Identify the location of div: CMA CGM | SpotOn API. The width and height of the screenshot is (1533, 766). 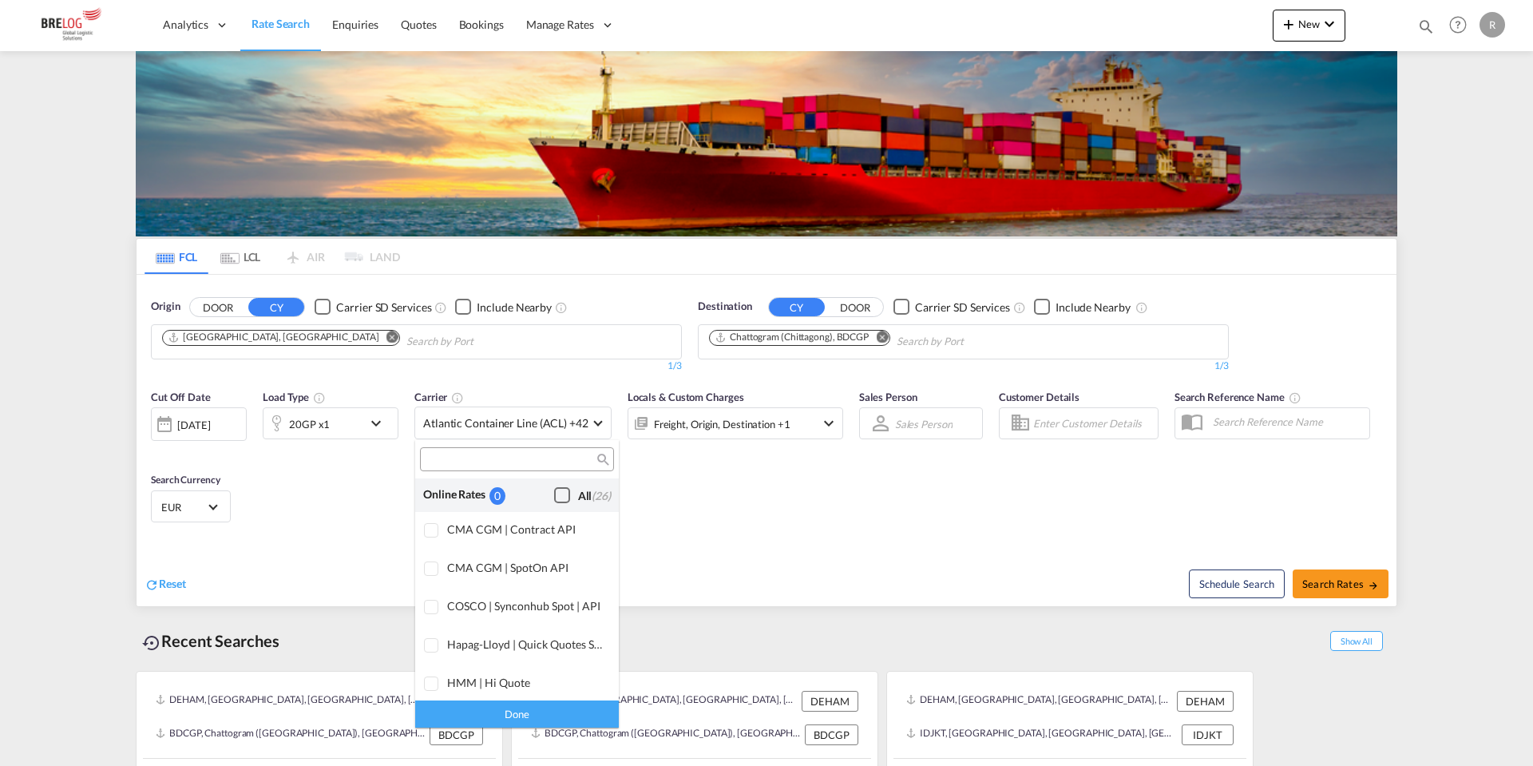
(526, 567).